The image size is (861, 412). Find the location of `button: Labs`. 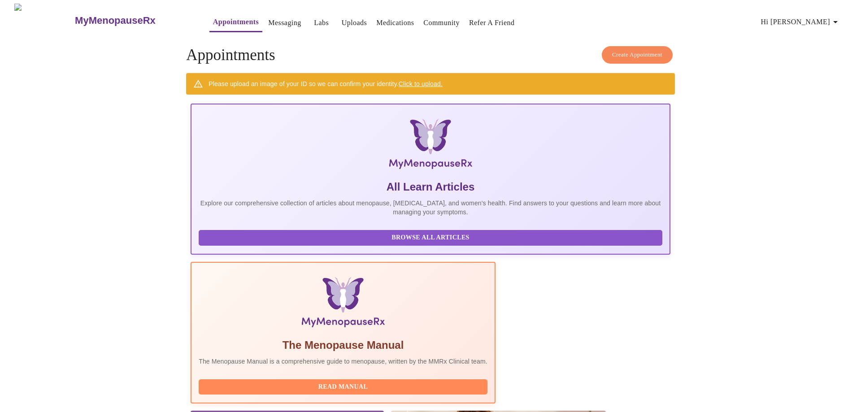

button: Labs is located at coordinates (321, 23).